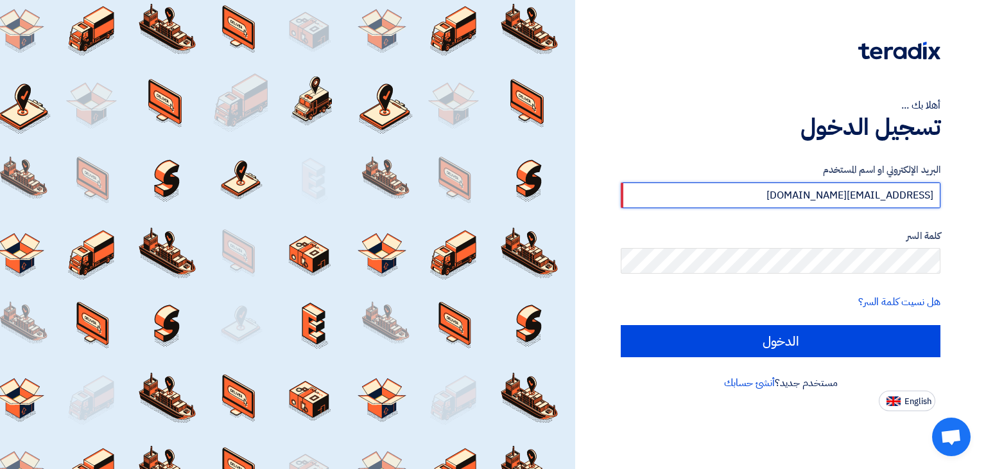 The height and width of the screenshot is (469, 986). What do you see at coordinates (780, 236) in the screenshot?
I see `label: كلمة السر` at bounding box center [780, 236].